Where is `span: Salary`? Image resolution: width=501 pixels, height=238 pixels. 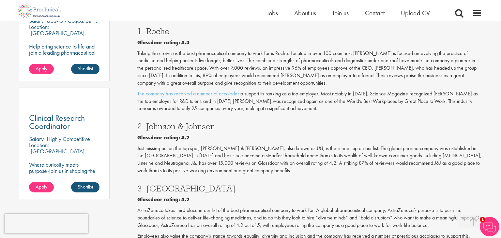
span: Salary is located at coordinates (36, 139).